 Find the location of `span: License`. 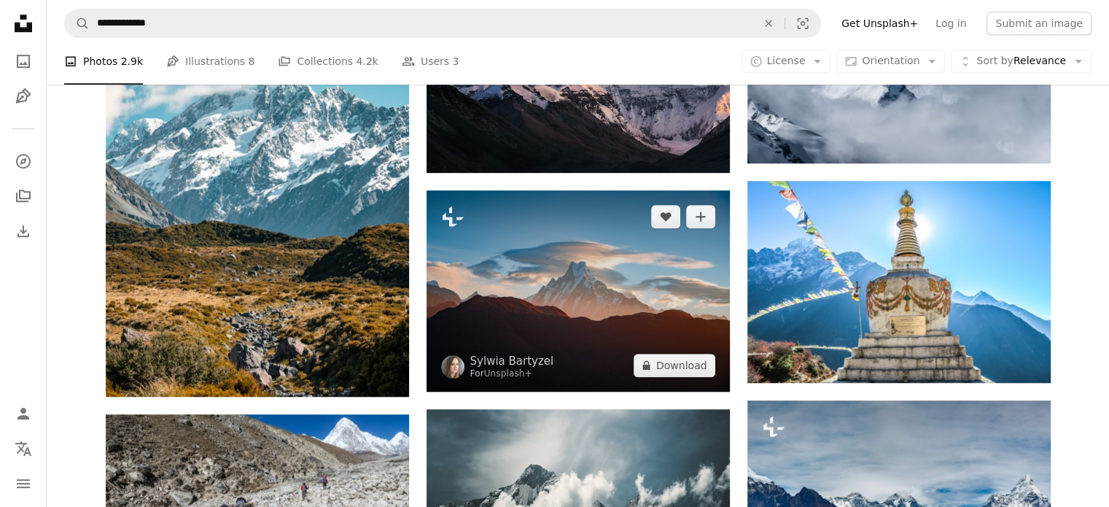

span: License is located at coordinates (786, 61).